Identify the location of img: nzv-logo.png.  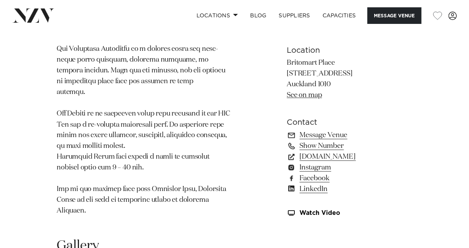
(33, 15).